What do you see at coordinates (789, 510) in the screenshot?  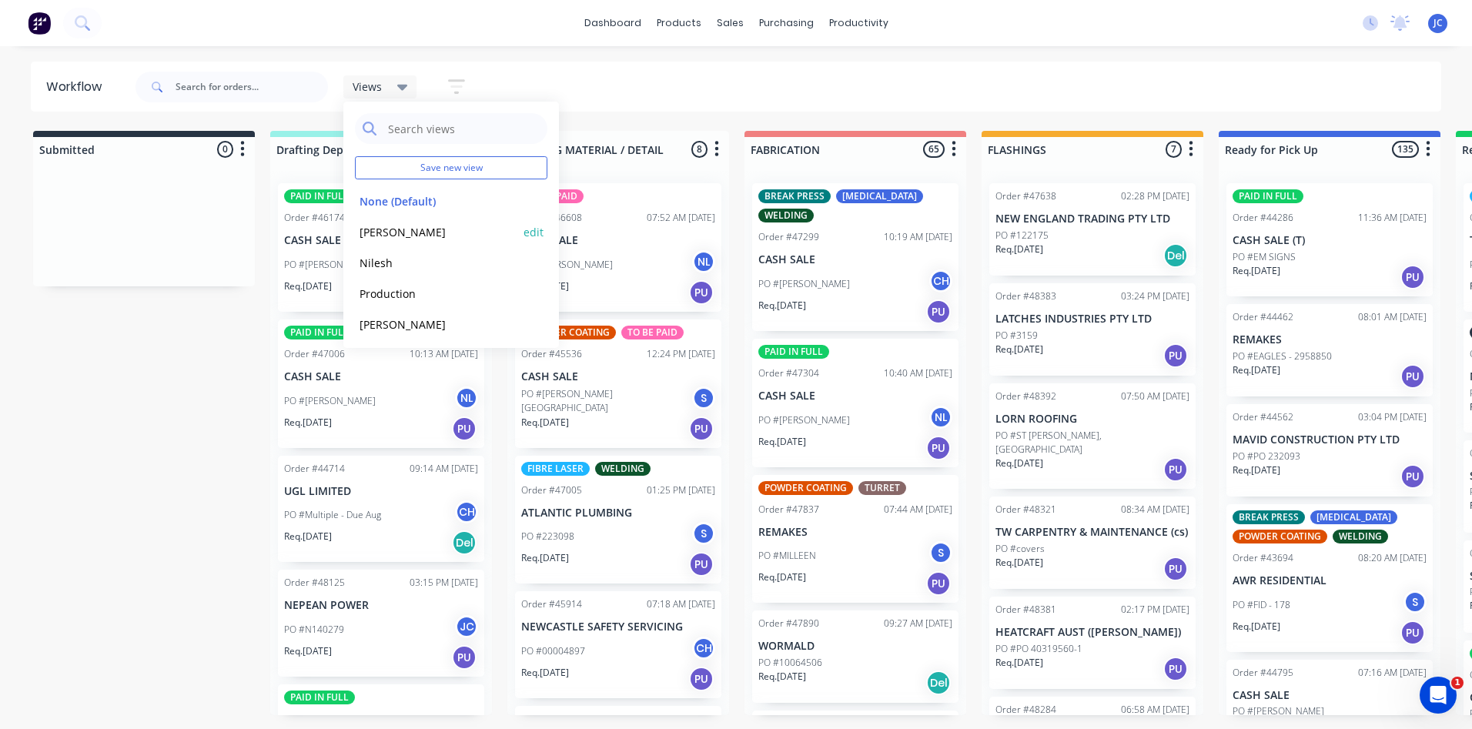 I see `div: Order #47837` at bounding box center [789, 510].